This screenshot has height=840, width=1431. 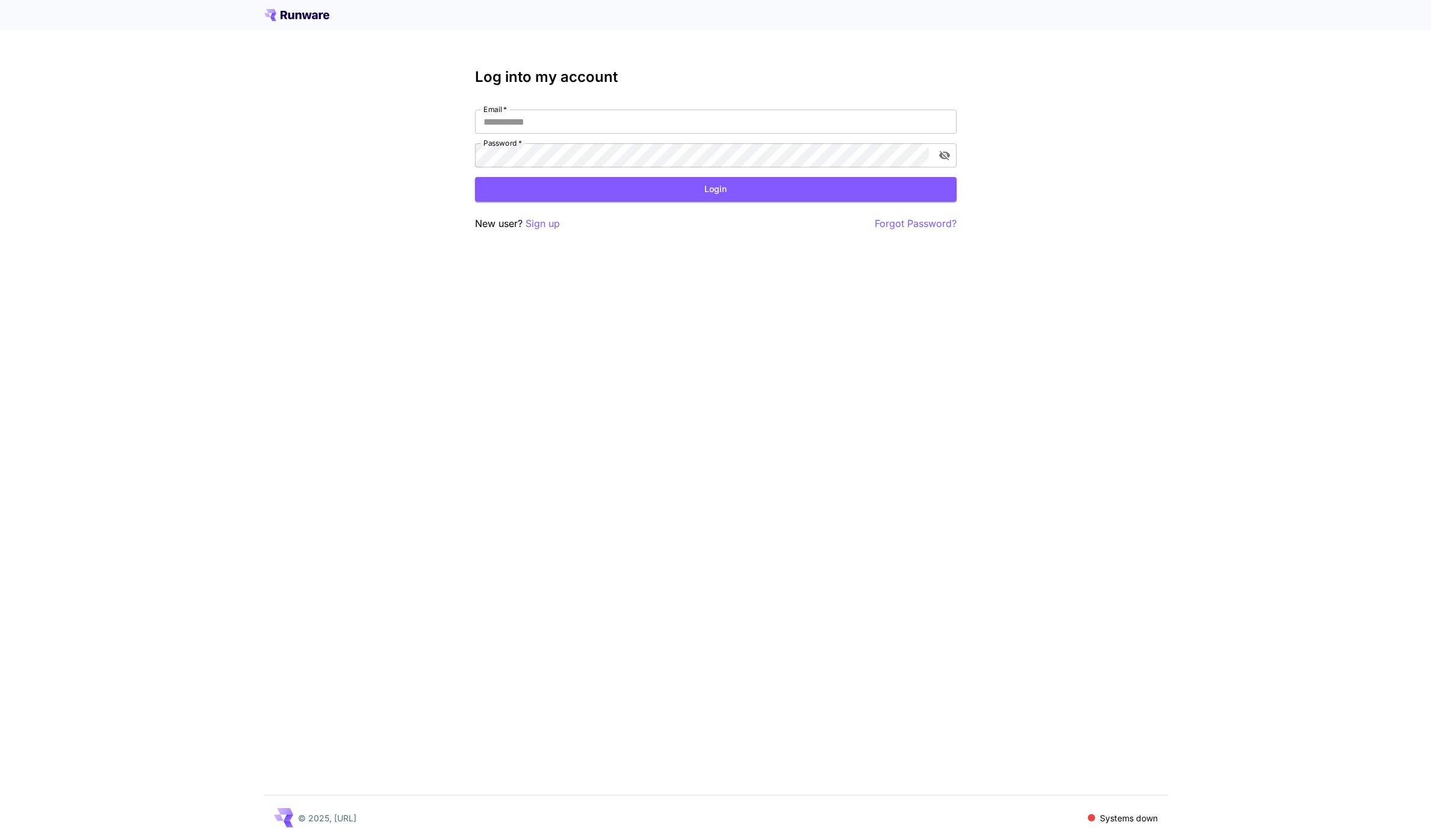 What do you see at coordinates (716, 189) in the screenshot?
I see `button: Login` at bounding box center [716, 189].